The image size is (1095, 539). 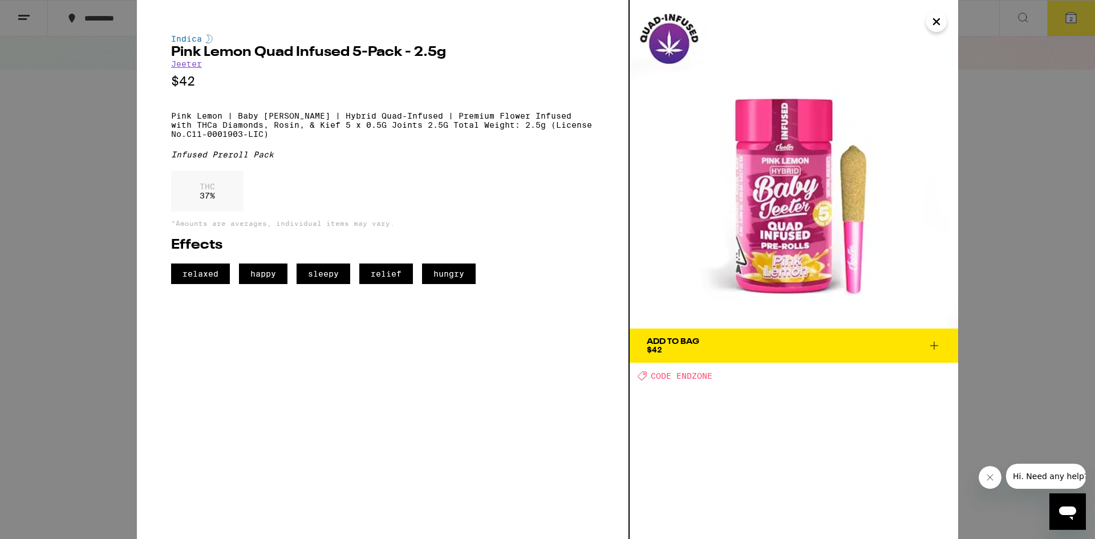 What do you see at coordinates (673, 342) in the screenshot?
I see `div: Add To Bag` at bounding box center [673, 342].